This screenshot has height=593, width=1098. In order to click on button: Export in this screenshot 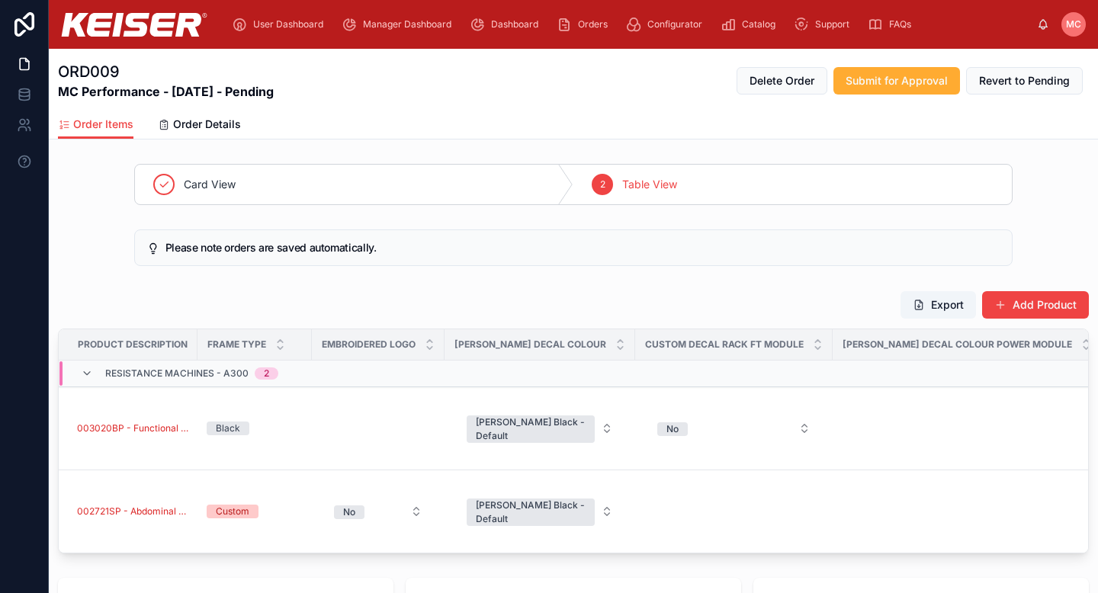, I will do `click(938, 305)`.